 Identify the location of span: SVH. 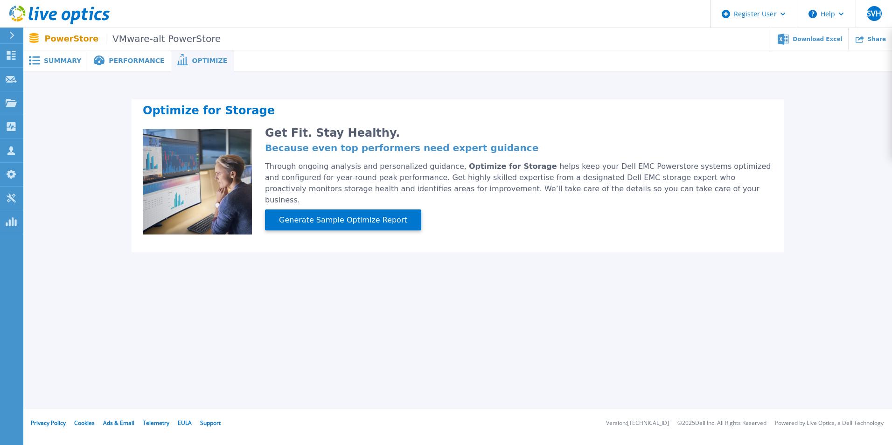
(874, 14).